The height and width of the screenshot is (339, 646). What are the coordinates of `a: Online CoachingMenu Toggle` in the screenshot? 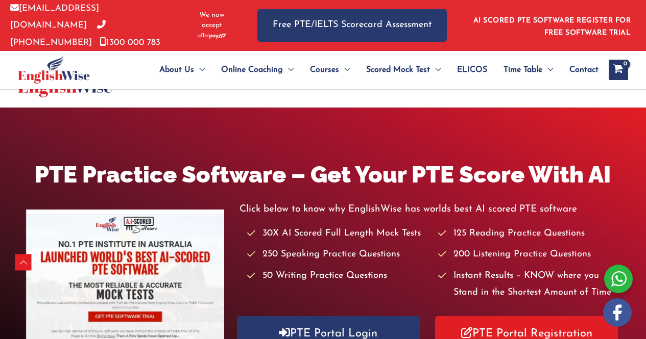 It's located at (257, 70).